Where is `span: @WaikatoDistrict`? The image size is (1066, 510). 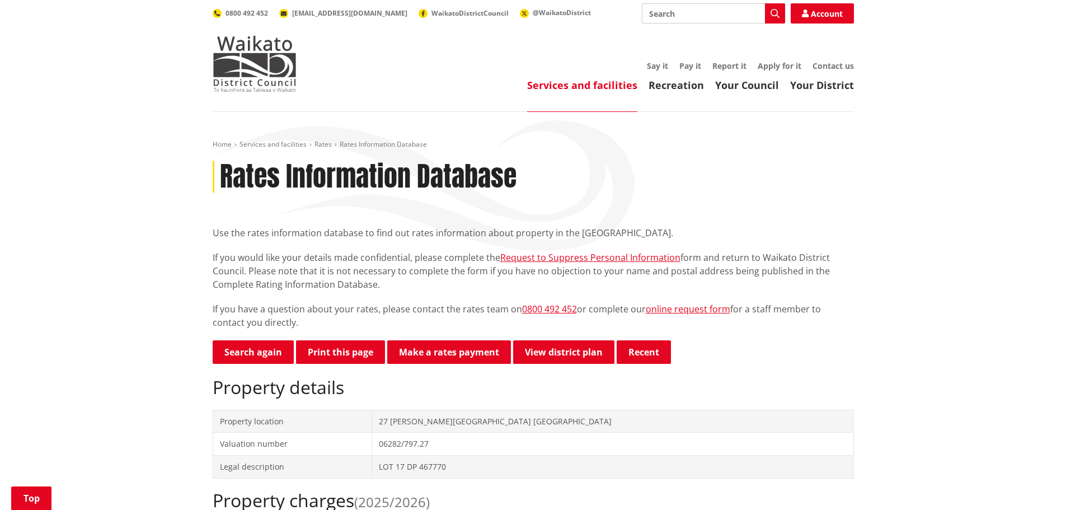
span: @WaikatoDistrict is located at coordinates (562, 12).